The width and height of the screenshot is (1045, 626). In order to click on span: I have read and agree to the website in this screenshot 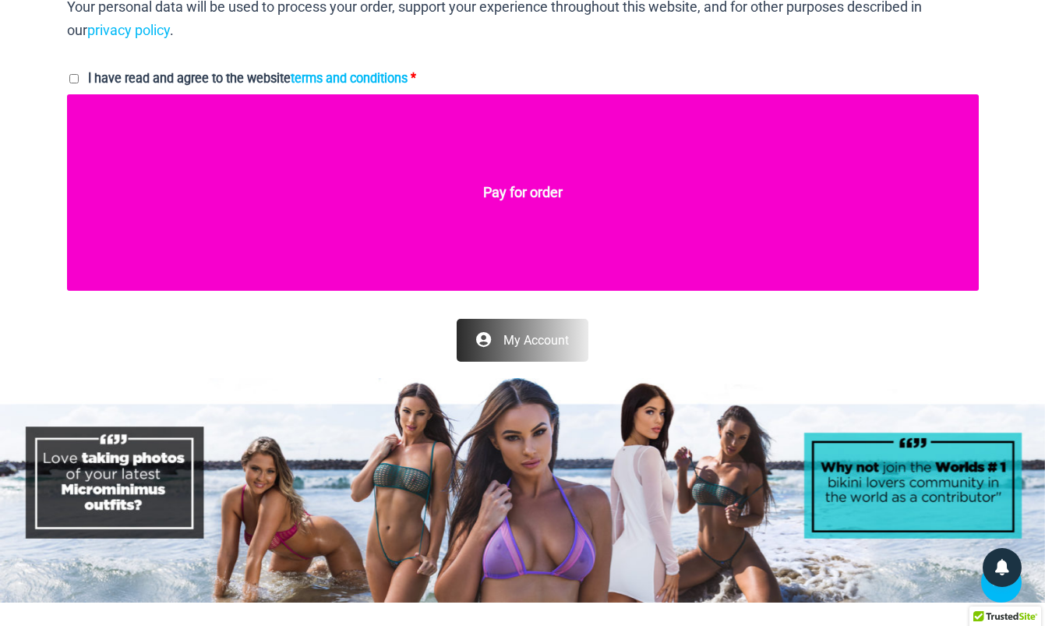, I will do `click(248, 78)`.